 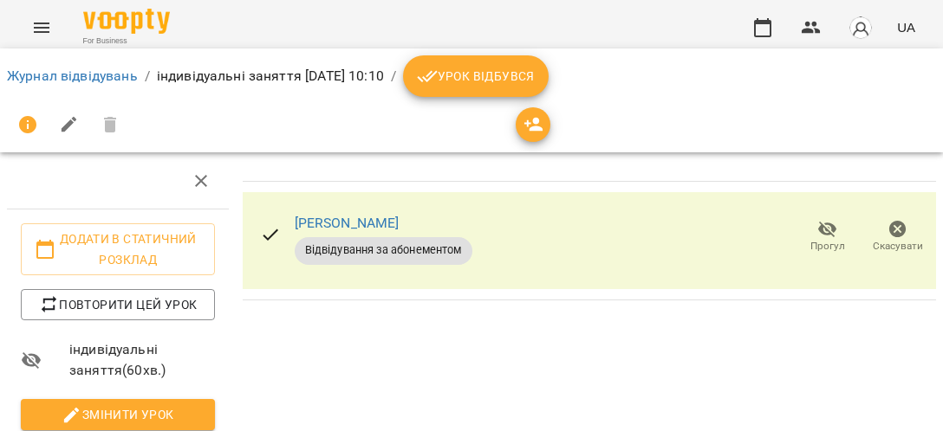 What do you see at coordinates (897, 237) in the screenshot?
I see `button: Скасувати` at bounding box center [897, 237].